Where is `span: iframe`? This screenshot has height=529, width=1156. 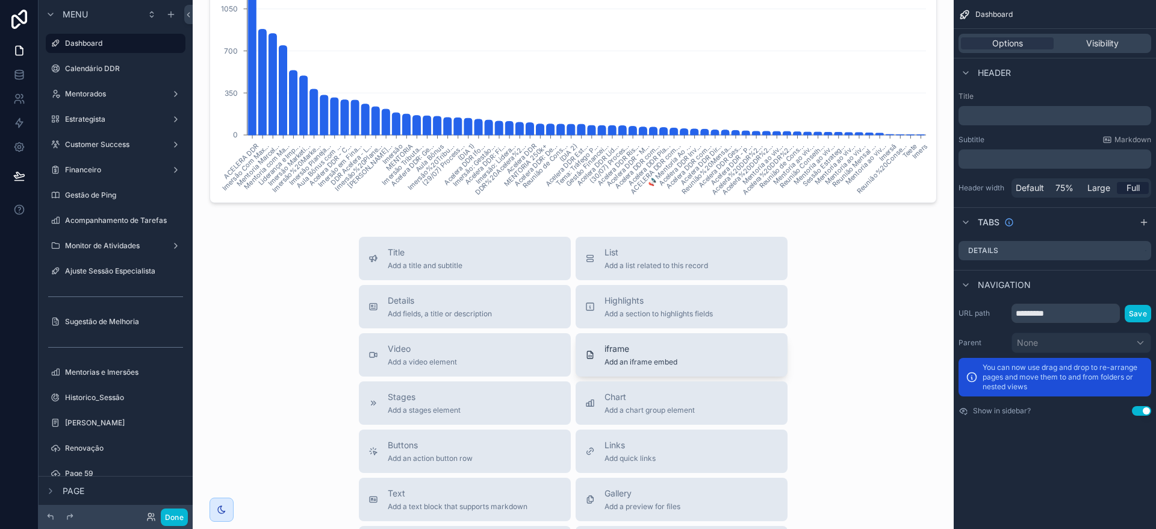 span: iframe is located at coordinates (641, 349).